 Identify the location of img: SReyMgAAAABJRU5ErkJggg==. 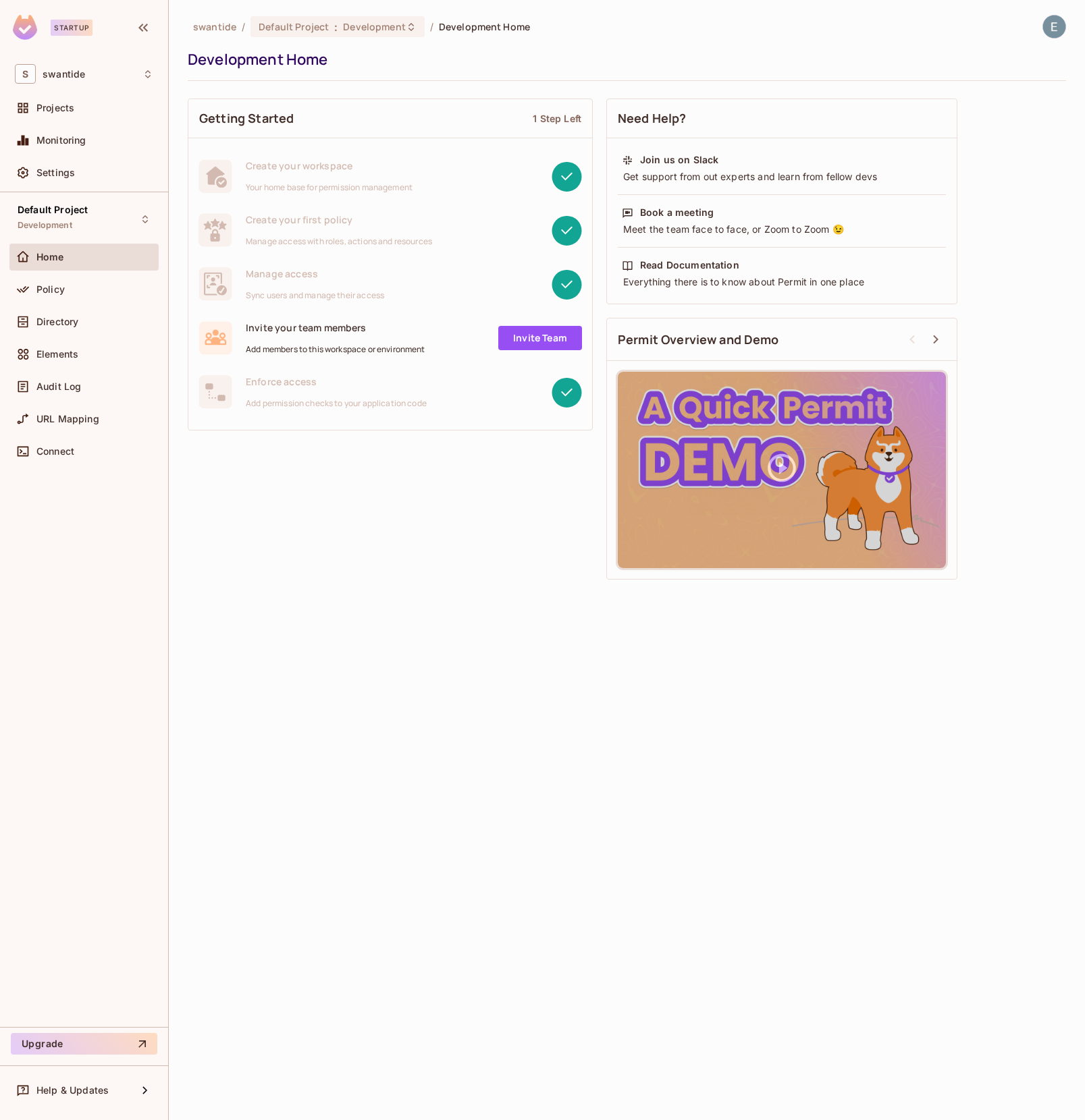
(25, 27).